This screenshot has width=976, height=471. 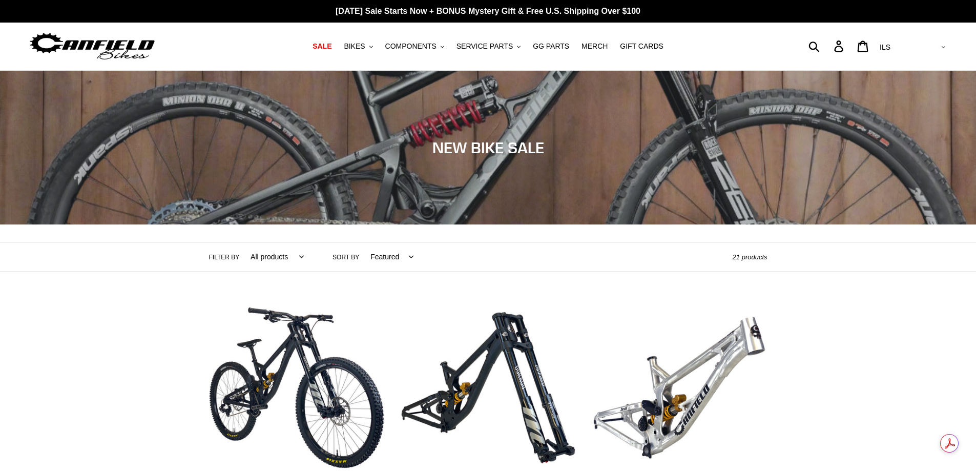 I want to click on a: MERCH, so click(x=595, y=46).